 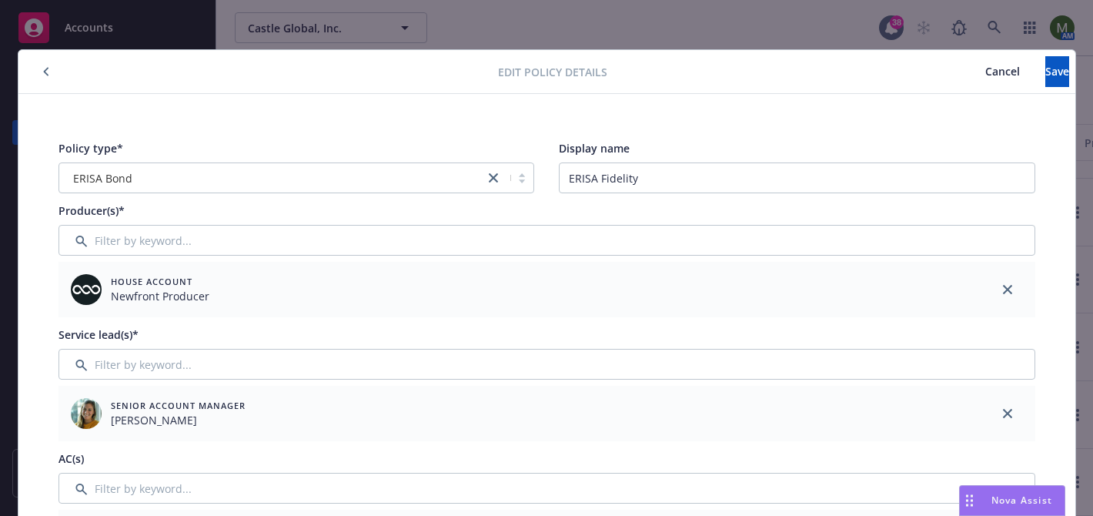 I want to click on span: AC(s), so click(x=71, y=458).